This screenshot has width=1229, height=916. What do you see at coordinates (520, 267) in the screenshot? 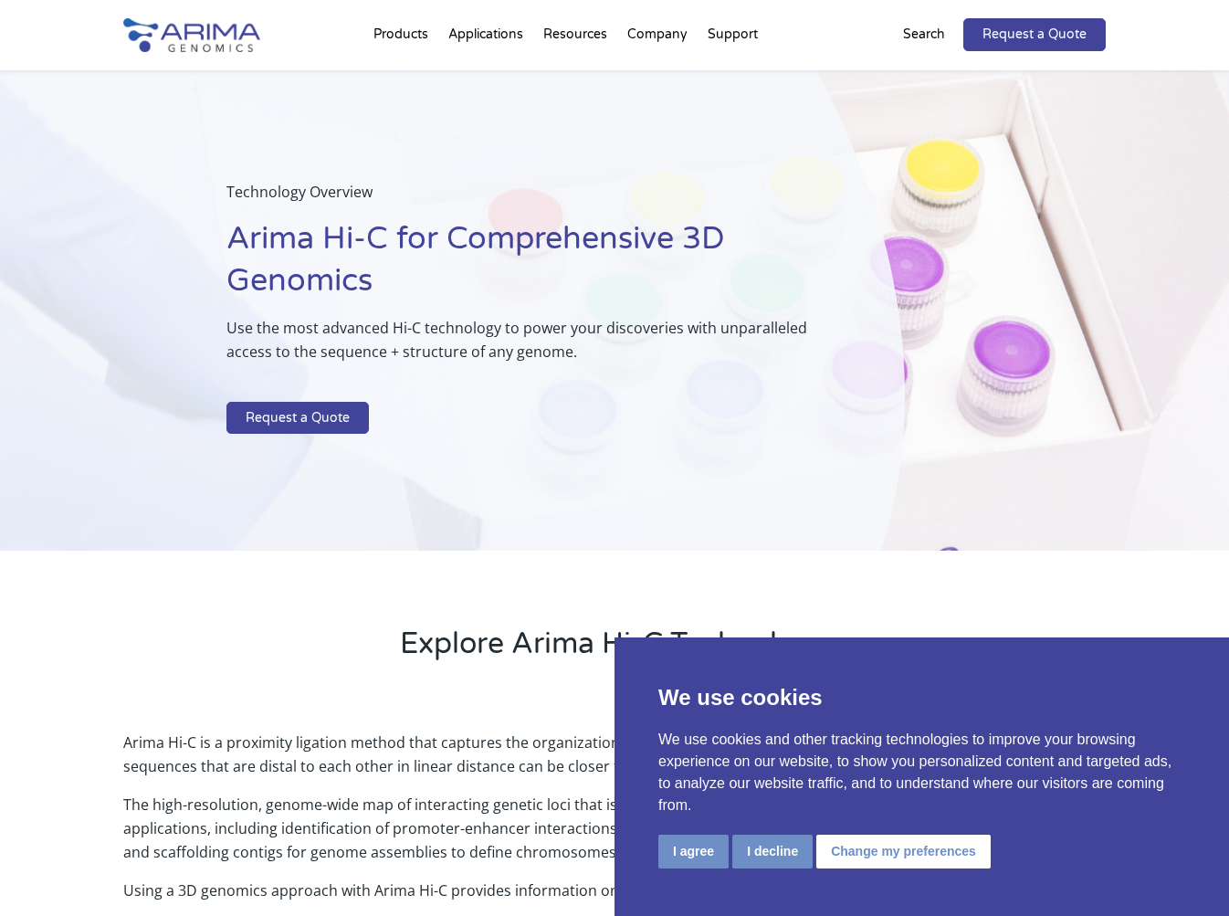
I see `h1: Arima Hi-C for Comprehensive 3D Genomics` at bounding box center [520, 267].